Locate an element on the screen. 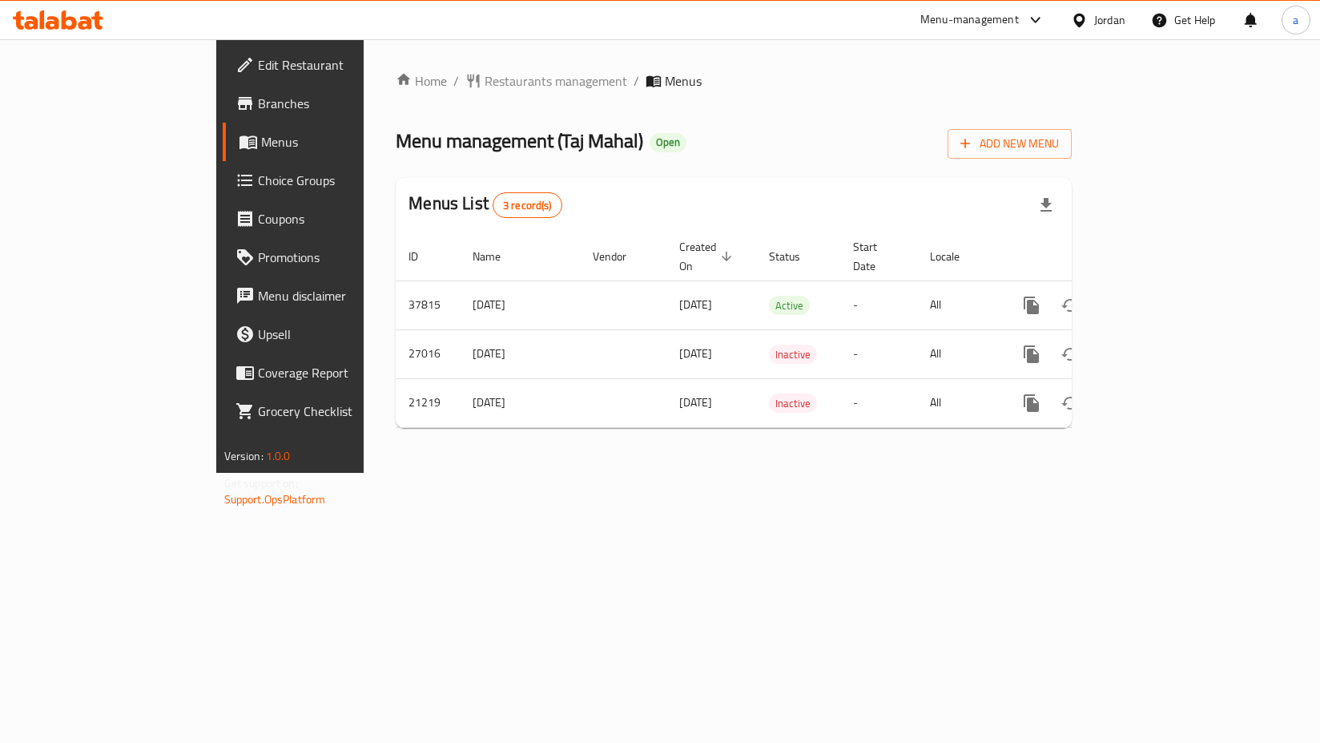 This screenshot has height=743, width=1320. span: Upsell is located at coordinates (340, 334).